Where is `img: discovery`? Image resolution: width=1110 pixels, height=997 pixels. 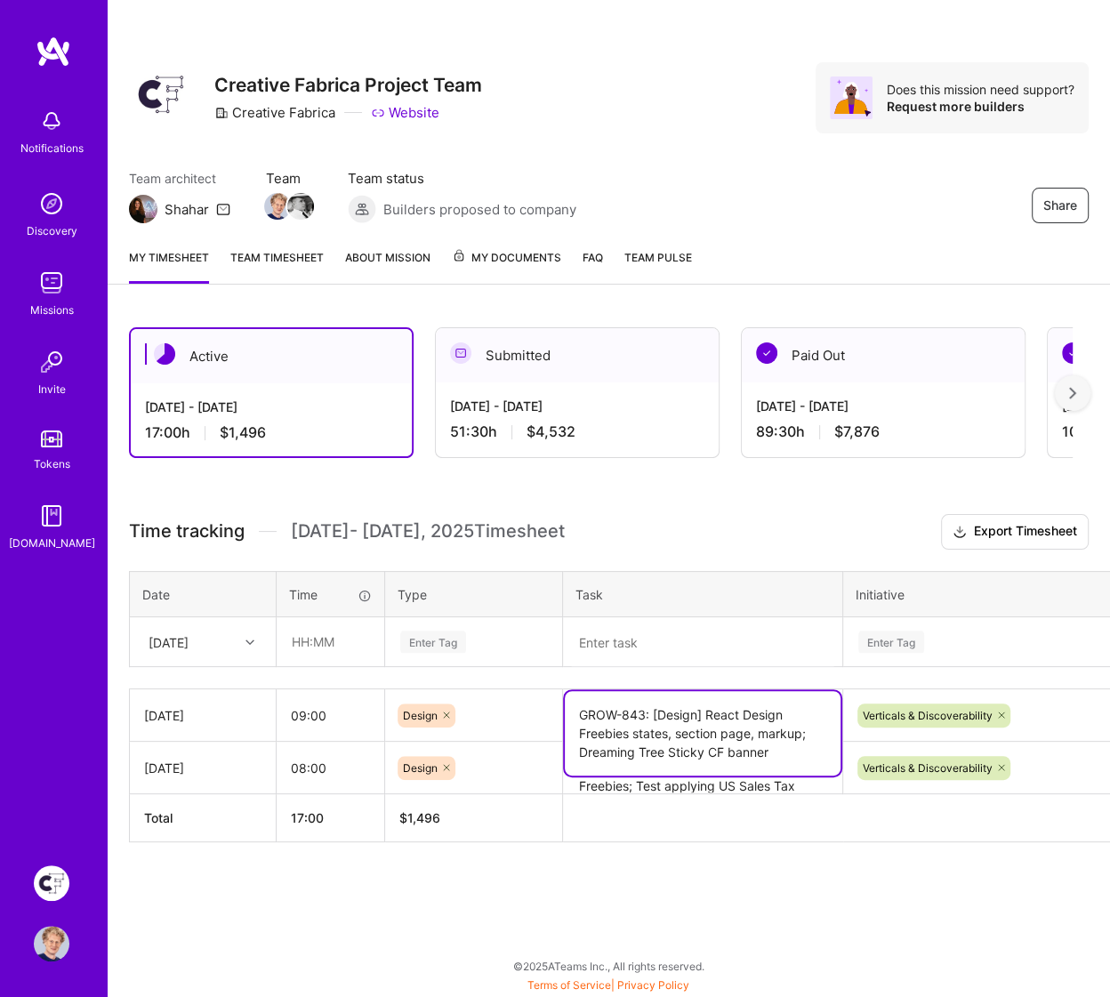 img: discovery is located at coordinates (52, 204).